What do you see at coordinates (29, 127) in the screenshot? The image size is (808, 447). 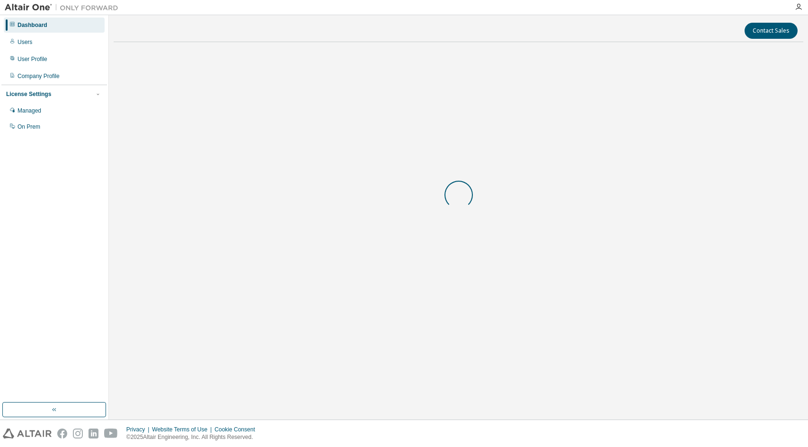 I see `div: On Prem` at bounding box center [29, 127].